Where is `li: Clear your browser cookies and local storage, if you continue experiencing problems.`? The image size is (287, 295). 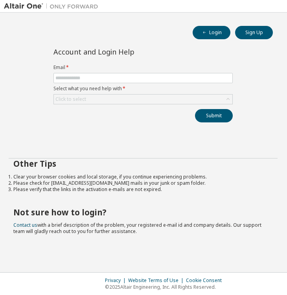 li: Clear your browser cookies and local storage, if you continue experiencing problems. is located at coordinates (143, 177).